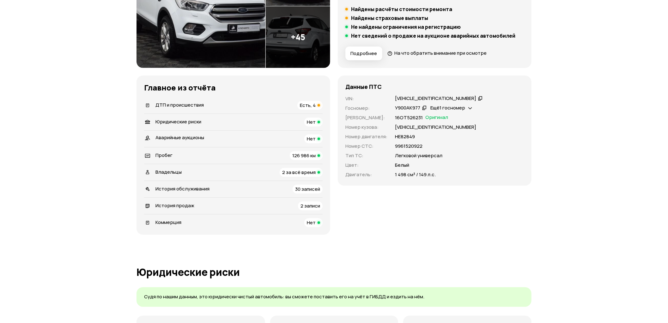 Image resolution: width=668 pixels, height=323 pixels. What do you see at coordinates (366, 175) in the screenshot?
I see `p: Двигатель :` at bounding box center [366, 175].